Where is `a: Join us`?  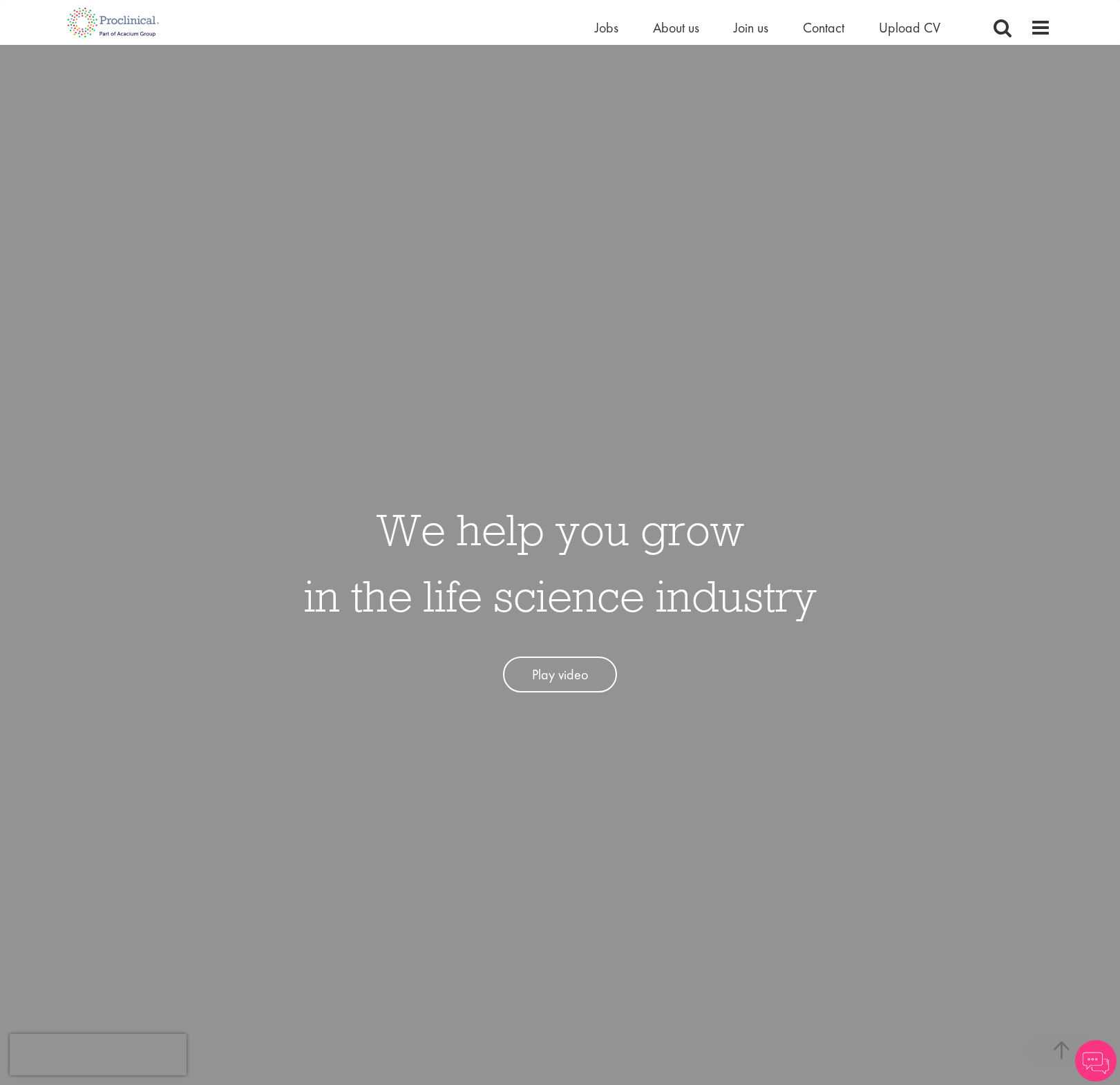
a: Join us is located at coordinates (751, 27).